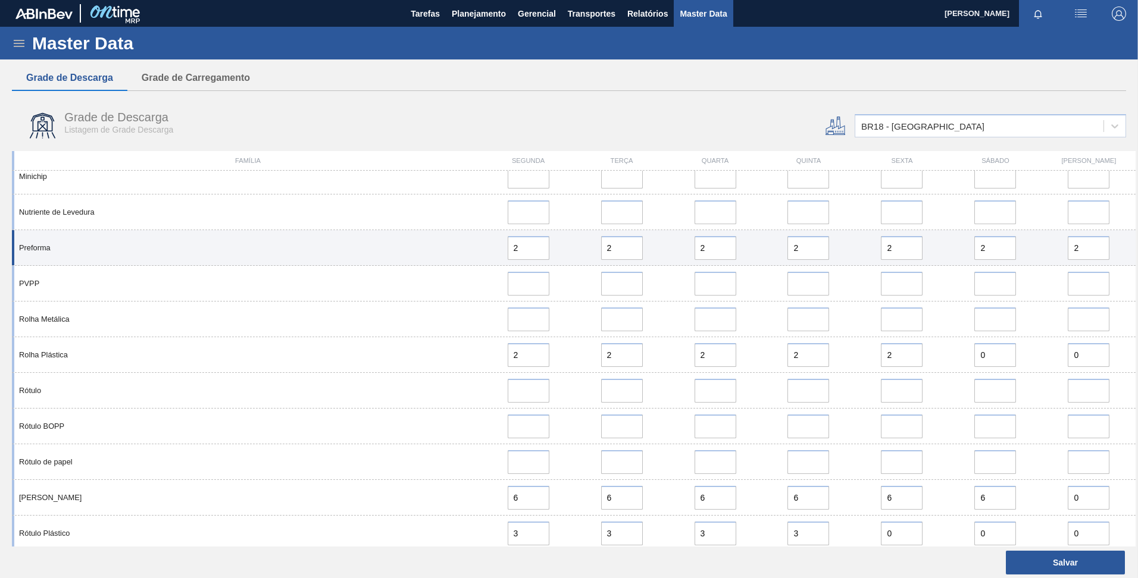 The width and height of the screenshot is (1138, 578). I want to click on span: Planejamento, so click(478, 14).